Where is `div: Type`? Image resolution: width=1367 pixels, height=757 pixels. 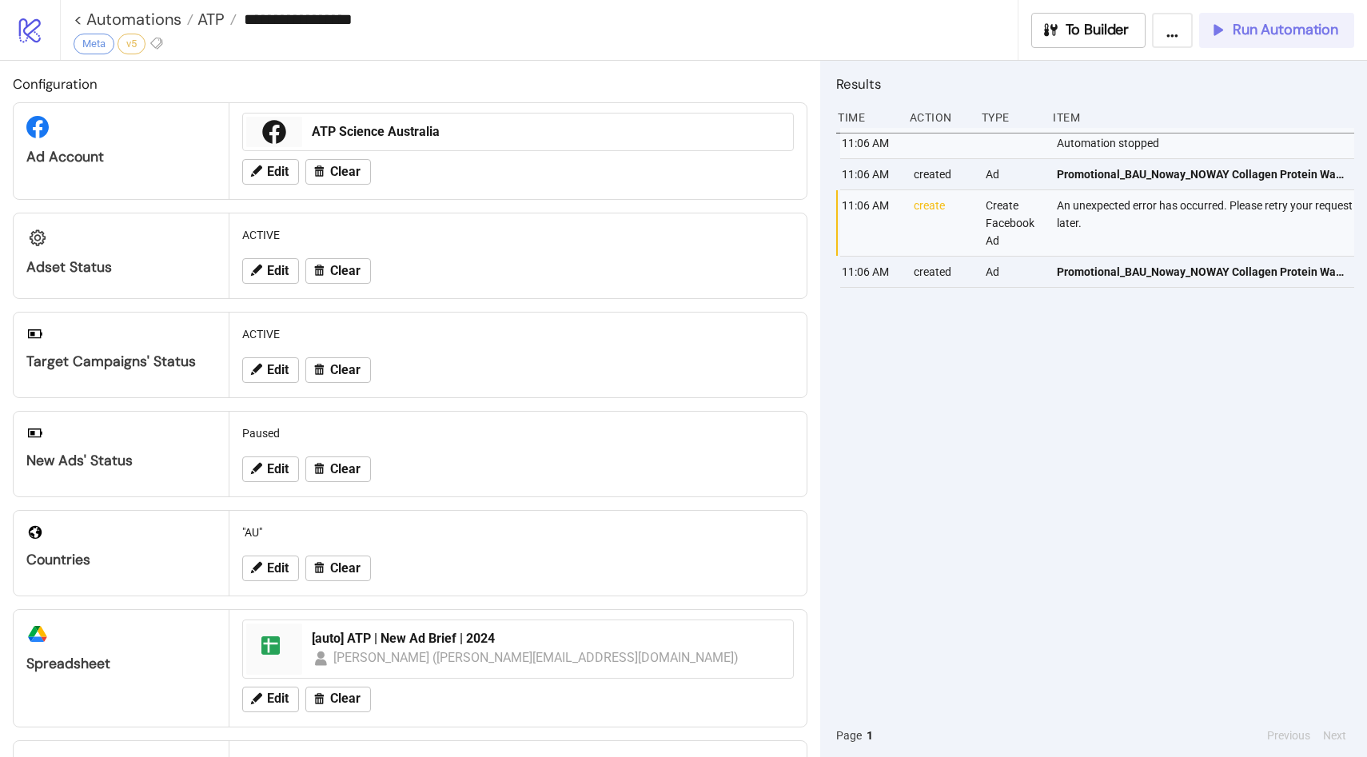 div: Type is located at coordinates (1010, 117).